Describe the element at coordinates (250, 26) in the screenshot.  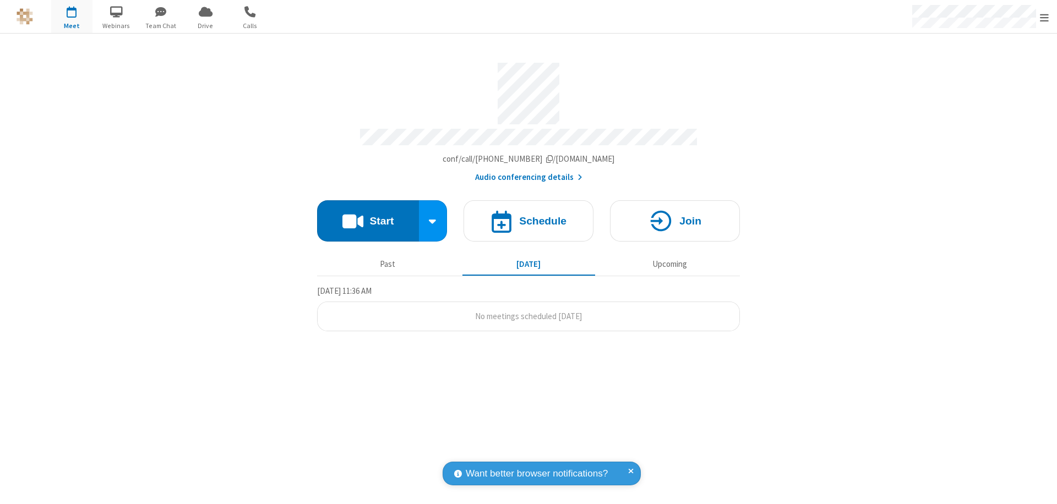
I see `span: Calls` at that location.